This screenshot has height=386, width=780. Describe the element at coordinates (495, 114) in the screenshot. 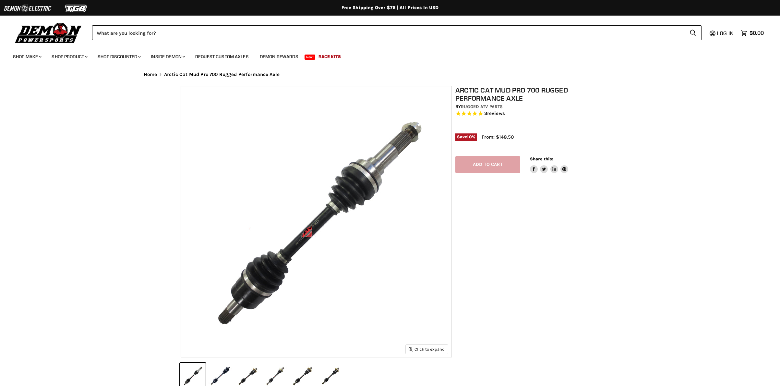

I see `span: 3 reviews` at that location.